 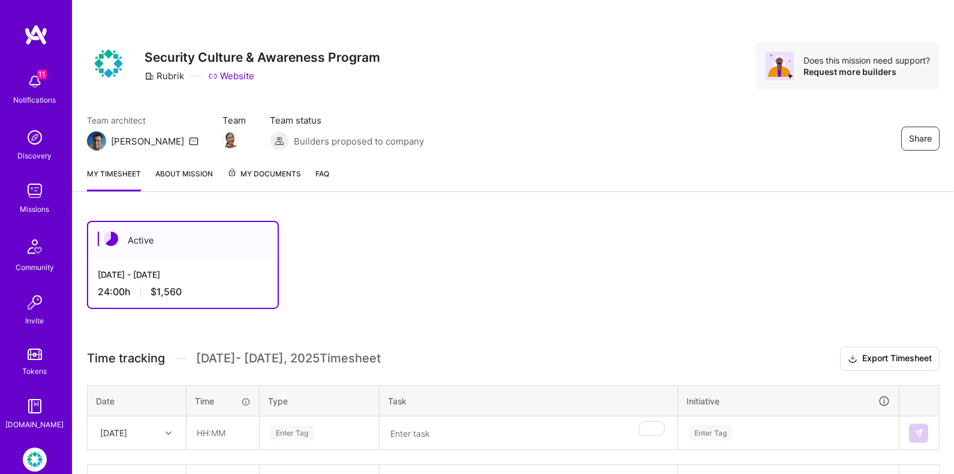 I want to click on span: 11, so click(x=42, y=74).